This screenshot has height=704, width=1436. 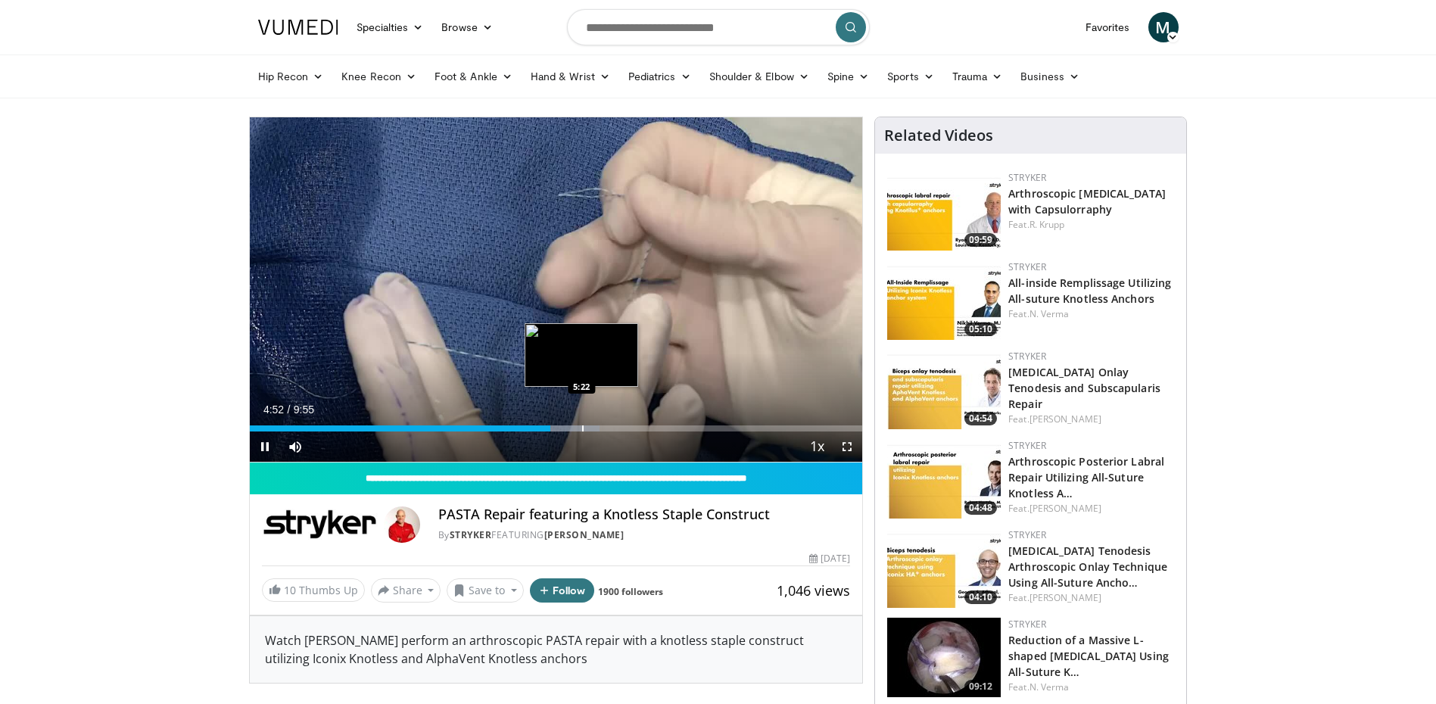 I want to click on button: Fullscreen, so click(x=847, y=447).